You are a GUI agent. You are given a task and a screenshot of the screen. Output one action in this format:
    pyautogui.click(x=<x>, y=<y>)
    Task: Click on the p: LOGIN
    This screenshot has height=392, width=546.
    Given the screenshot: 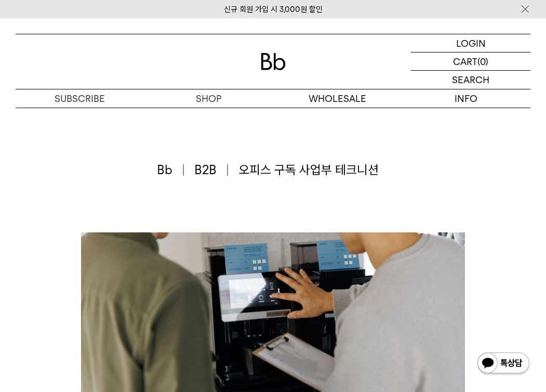 What is the action you would take?
    pyautogui.click(x=471, y=43)
    